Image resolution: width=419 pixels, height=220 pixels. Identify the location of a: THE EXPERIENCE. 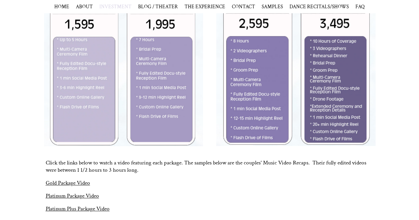
(205, 7).